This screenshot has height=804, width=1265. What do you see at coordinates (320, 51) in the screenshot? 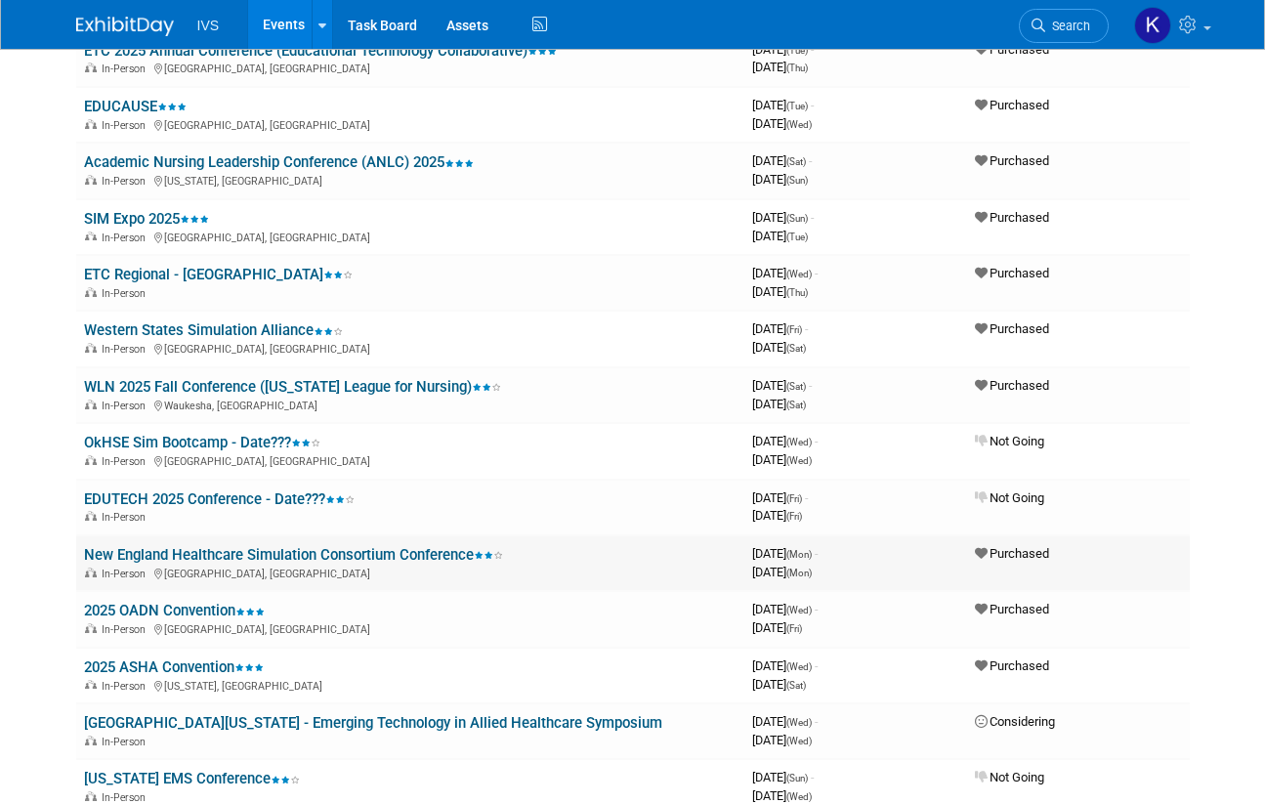
I see `a: ETC 2025 Annual Conference (Educational Technology Collaborative)` at bounding box center [320, 51].